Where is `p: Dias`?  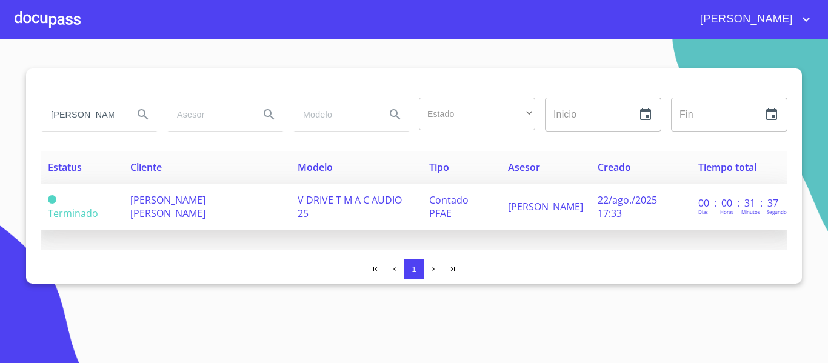 p: Dias is located at coordinates (703, 212).